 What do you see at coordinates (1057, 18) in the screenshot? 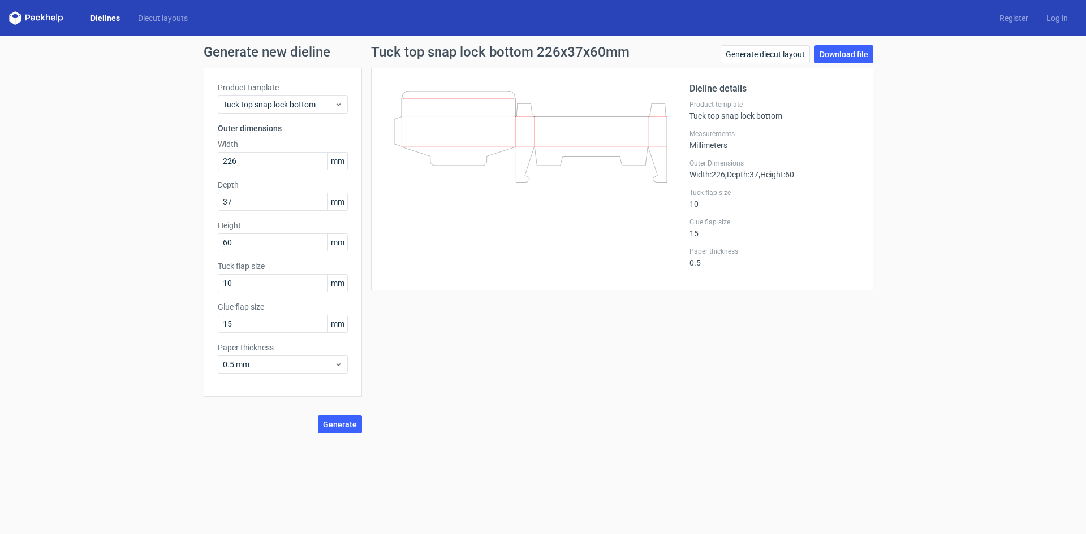
I see `a: Log in` at bounding box center [1057, 18].